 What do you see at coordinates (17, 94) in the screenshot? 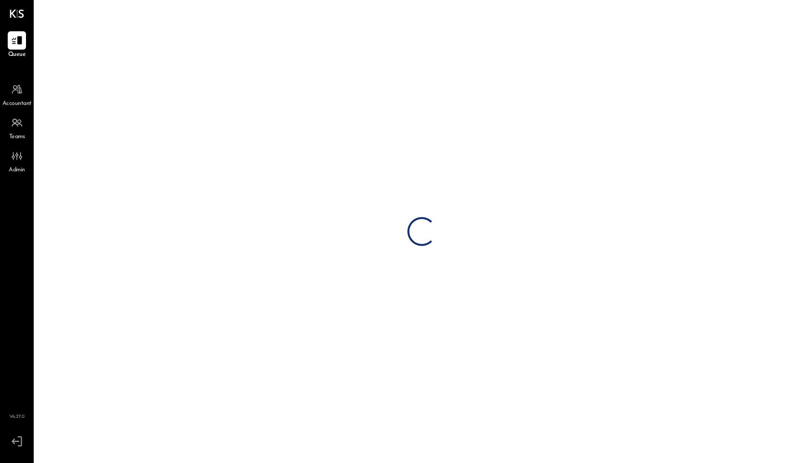
I see `a: Accountant` at bounding box center [17, 94].